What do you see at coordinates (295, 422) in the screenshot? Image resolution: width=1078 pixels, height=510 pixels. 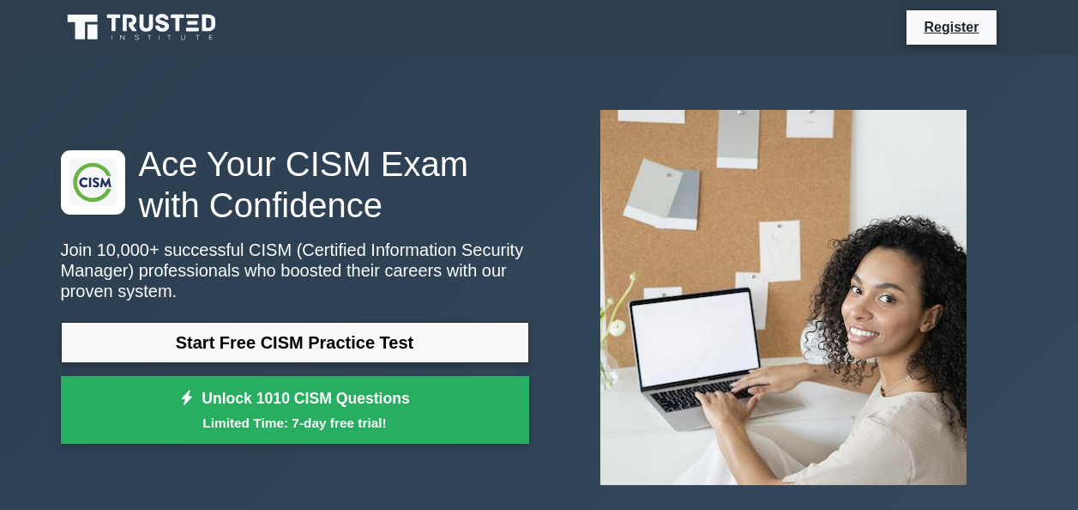 I see `small: Limited Time: 7-day free trial!` at bounding box center [295, 422].